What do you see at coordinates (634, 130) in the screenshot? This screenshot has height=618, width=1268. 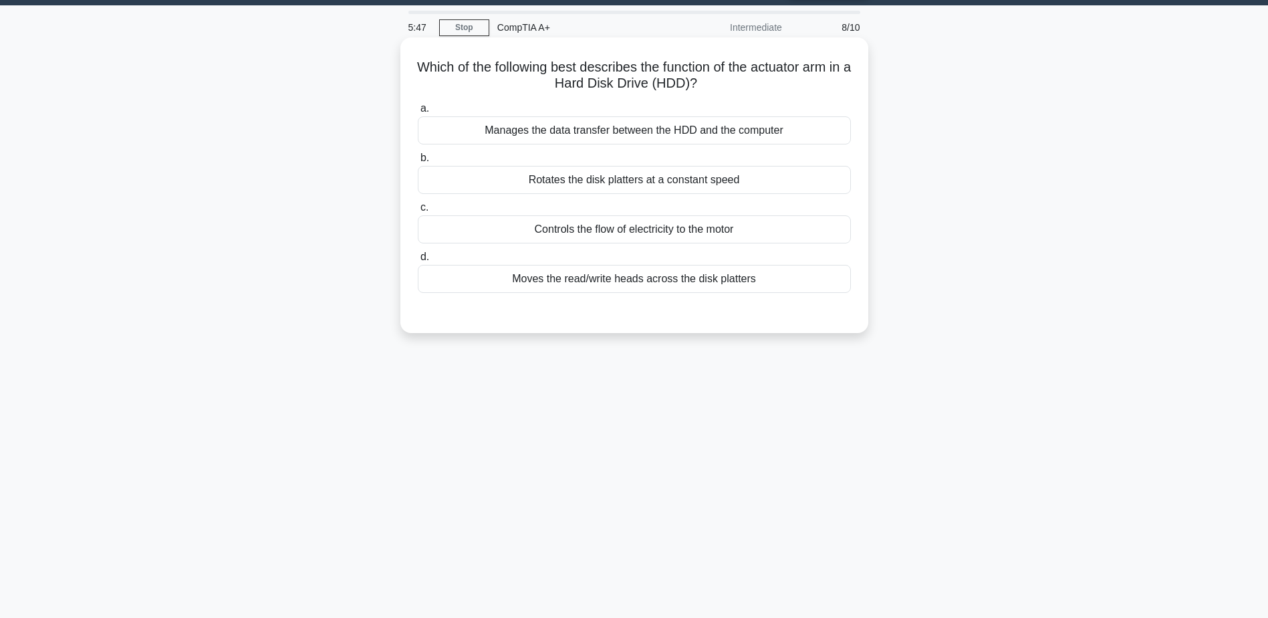 I see `div: Manages the data transfer between the HDD and the computer` at bounding box center [634, 130].